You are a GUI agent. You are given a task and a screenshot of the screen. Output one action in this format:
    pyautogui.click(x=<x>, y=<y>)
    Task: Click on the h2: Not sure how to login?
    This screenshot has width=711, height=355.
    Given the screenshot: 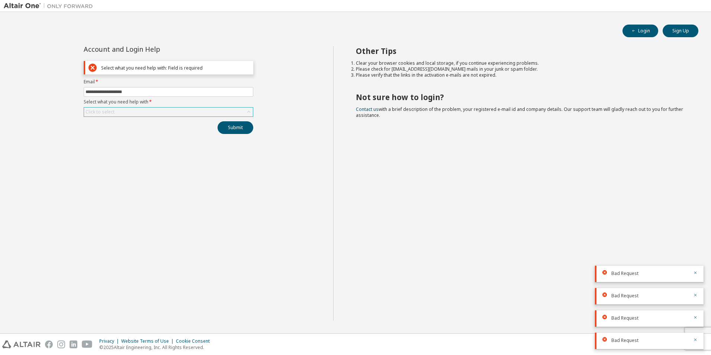 What is the action you would take?
    pyautogui.click(x=521, y=97)
    